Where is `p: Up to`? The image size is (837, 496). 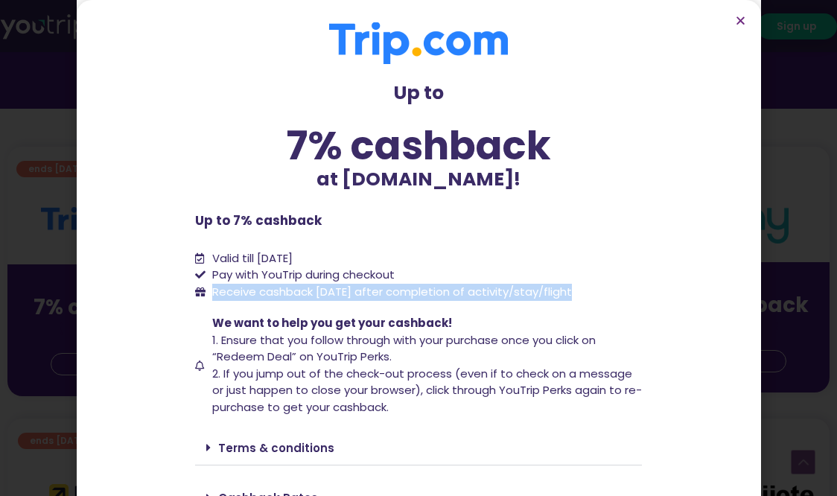 p: Up to is located at coordinates (418, 93).